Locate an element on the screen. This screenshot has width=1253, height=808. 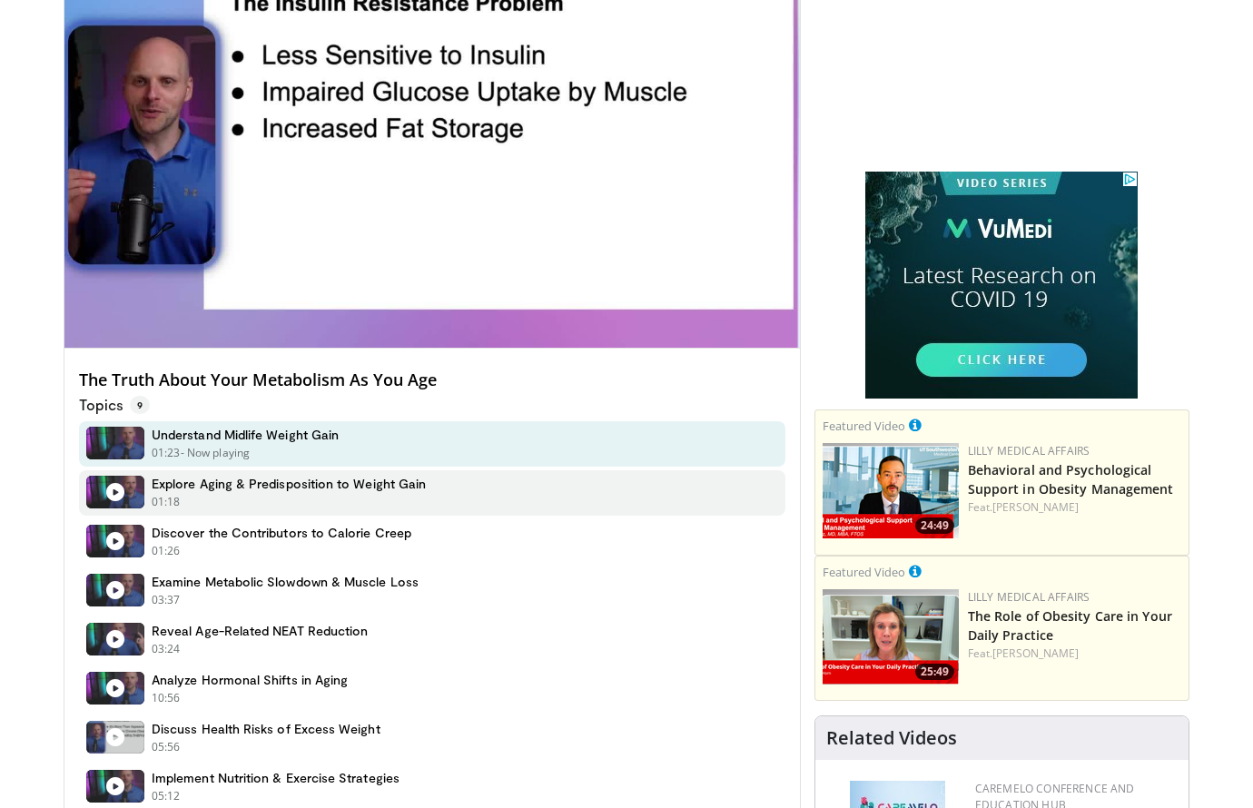
p: - Now playing is located at coordinates (215, 453).